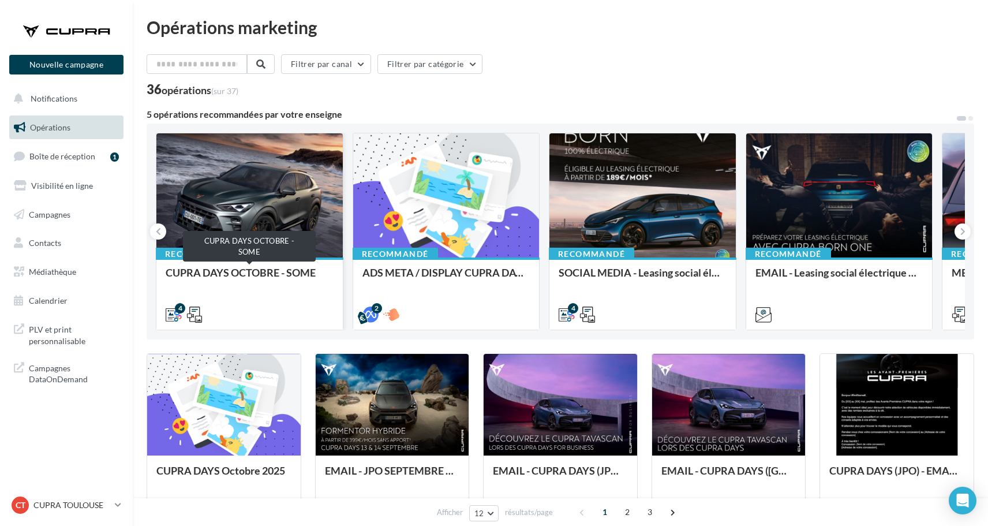 This screenshot has height=526, width=988. What do you see at coordinates (326, 64) in the screenshot?
I see `button: Filtrer par canal` at bounding box center [326, 64].